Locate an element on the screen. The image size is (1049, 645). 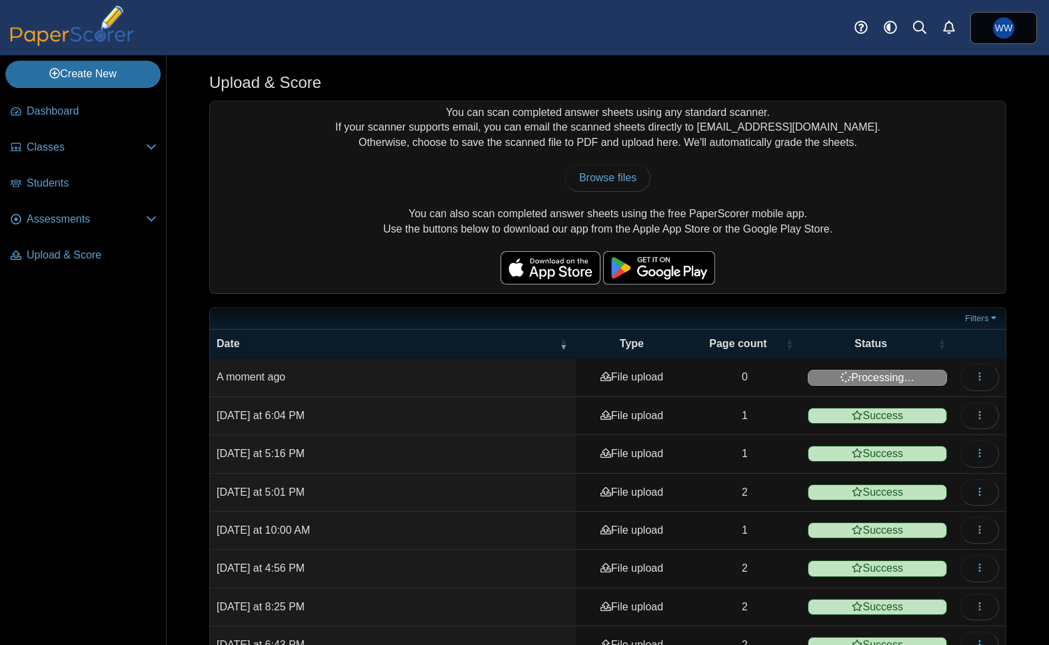
span: Status : Activate to sort is located at coordinates (942, 344).